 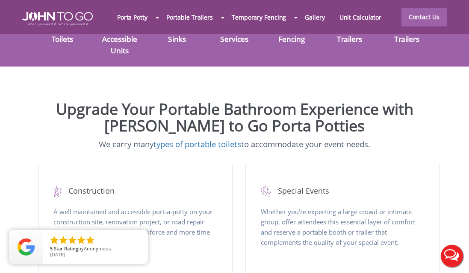 What do you see at coordinates (135, 192) in the screenshot?
I see `a: Construction` at bounding box center [135, 192].